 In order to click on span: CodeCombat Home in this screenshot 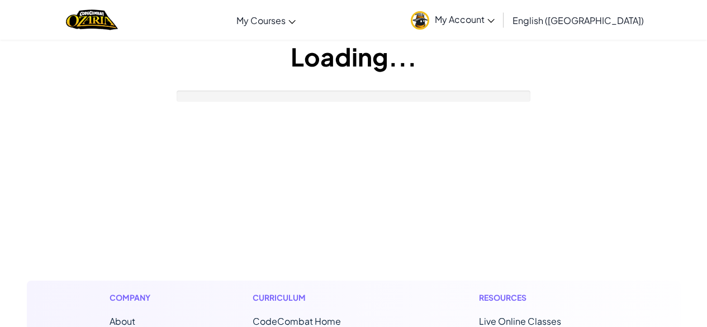, I will do `click(297, 321)`.